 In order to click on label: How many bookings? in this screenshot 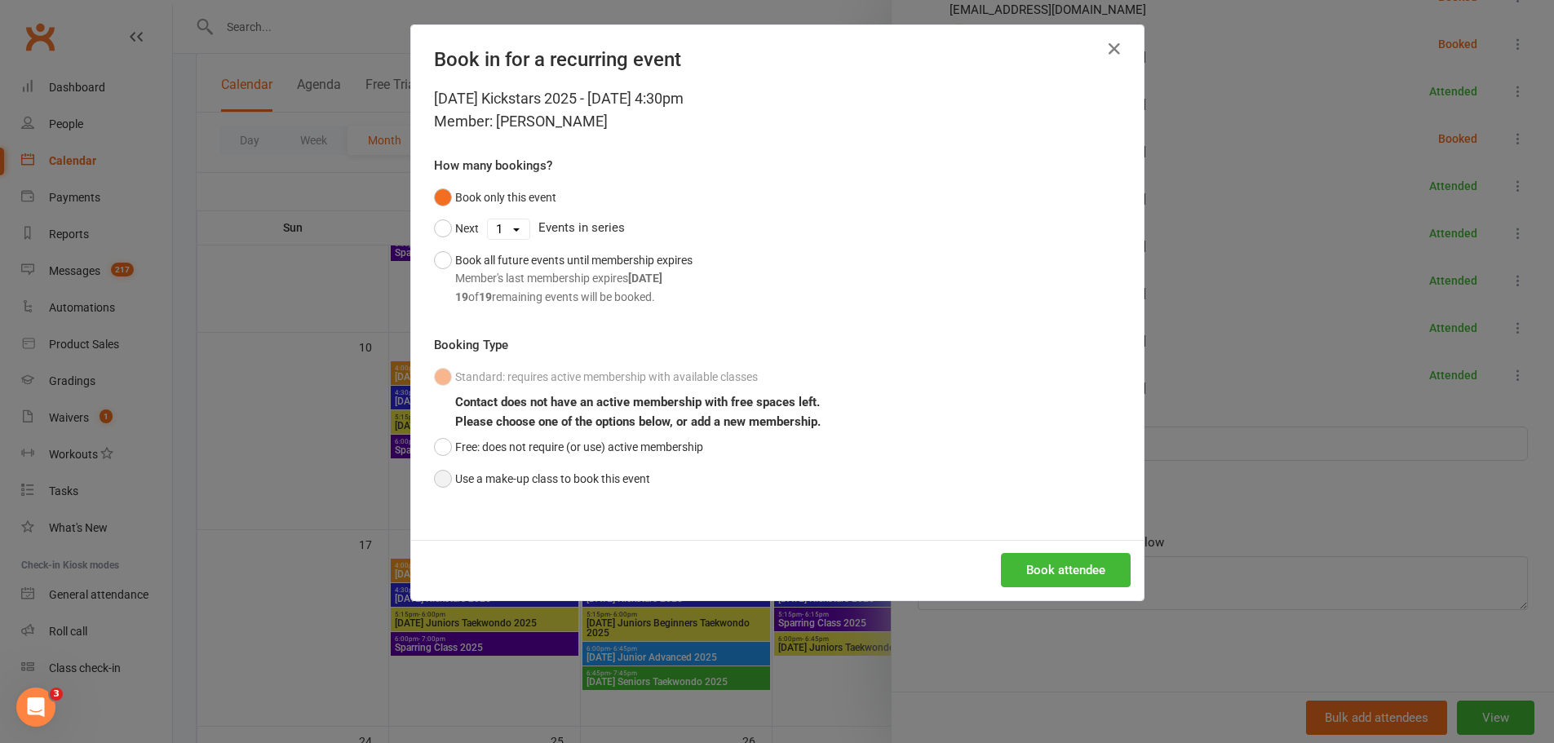, I will do `click(493, 166)`.